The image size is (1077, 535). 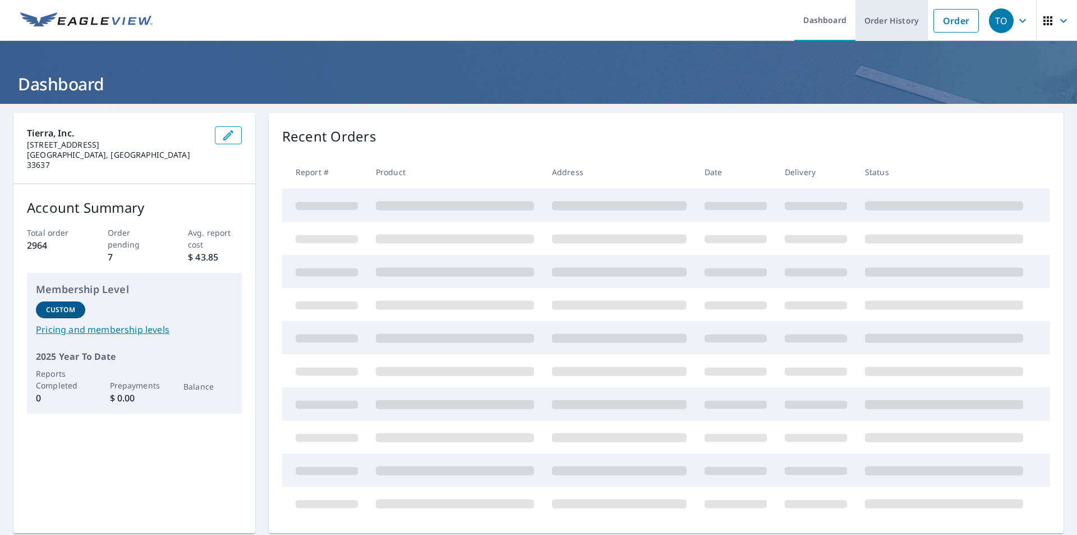 I want to click on p: Balance, so click(x=208, y=386).